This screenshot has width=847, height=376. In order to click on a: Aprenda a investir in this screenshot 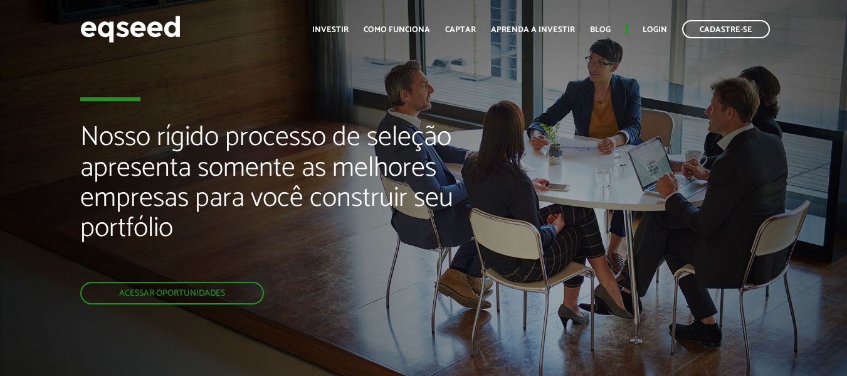, I will do `click(533, 29)`.